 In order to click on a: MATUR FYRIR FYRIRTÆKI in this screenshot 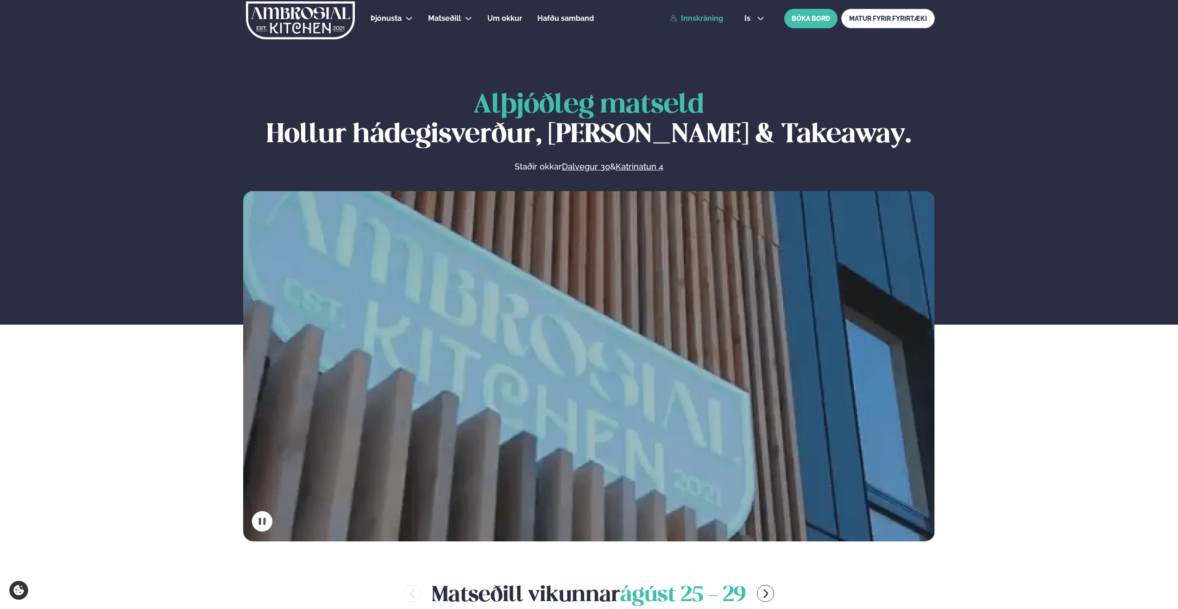, I will do `click(888, 19)`.